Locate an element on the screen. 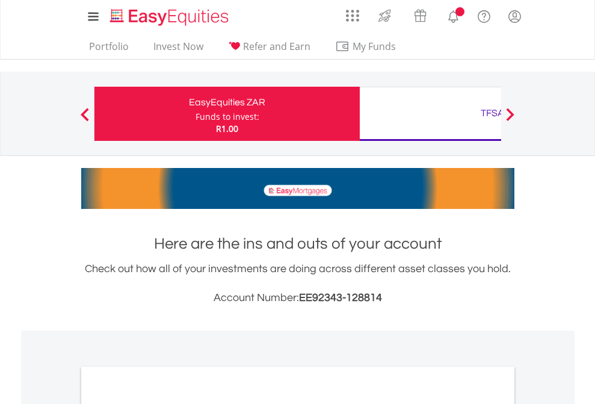 This screenshot has width=595, height=404. a: FAQ's and Support is located at coordinates (484, 15).